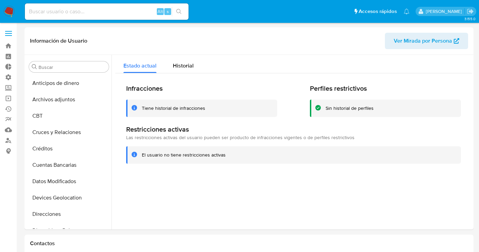 Image resolution: width=479 pixels, height=252 pixels. I want to click on button: search-icon, so click(179, 12).